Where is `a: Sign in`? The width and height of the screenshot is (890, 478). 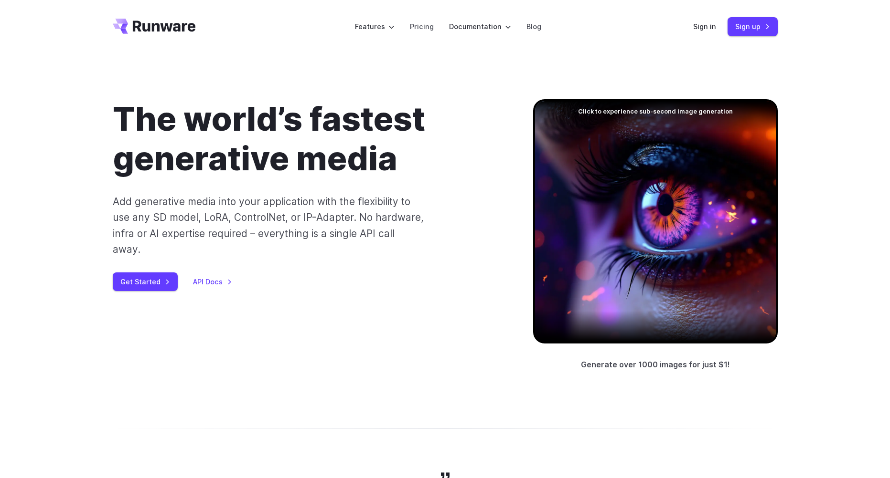
a: Sign in is located at coordinates (704, 26).